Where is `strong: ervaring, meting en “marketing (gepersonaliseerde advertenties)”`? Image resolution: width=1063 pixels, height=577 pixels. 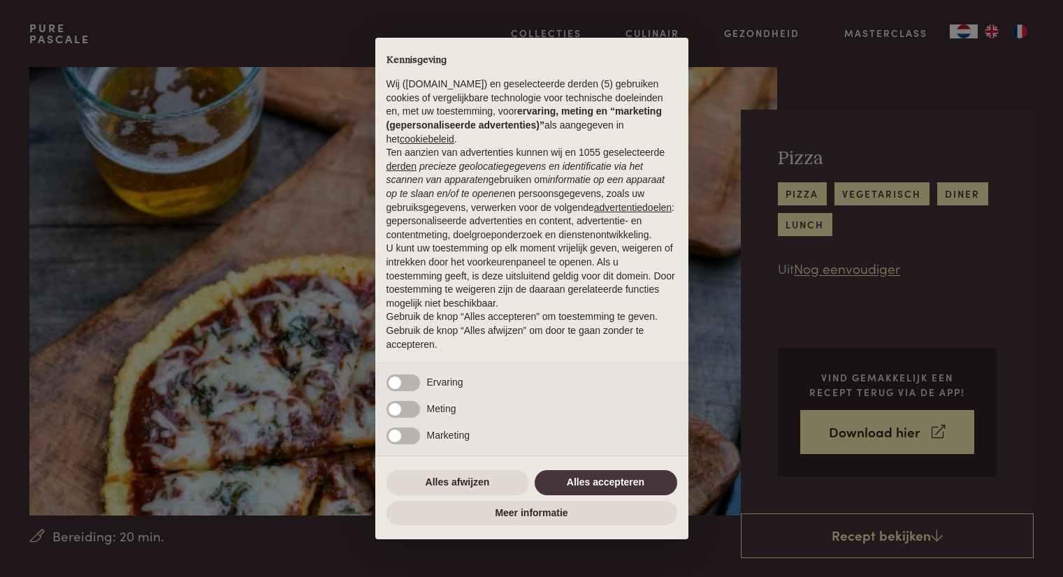 strong: ervaring, meting en “marketing (gepersonaliseerde advertenties)” is located at coordinates (524, 118).